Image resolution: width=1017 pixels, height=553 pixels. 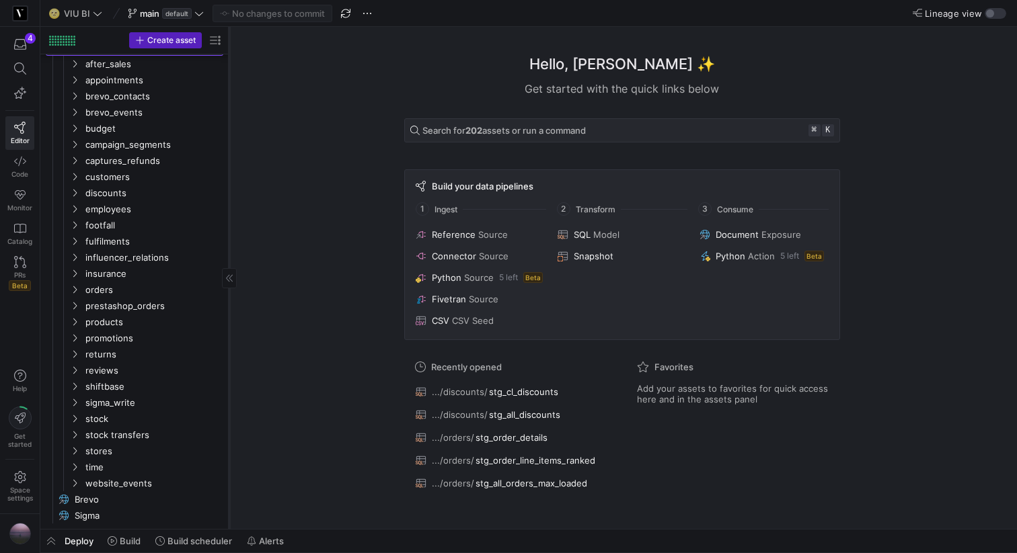 What do you see at coordinates (20, 275) in the screenshot?
I see `span: PRs` at bounding box center [20, 275].